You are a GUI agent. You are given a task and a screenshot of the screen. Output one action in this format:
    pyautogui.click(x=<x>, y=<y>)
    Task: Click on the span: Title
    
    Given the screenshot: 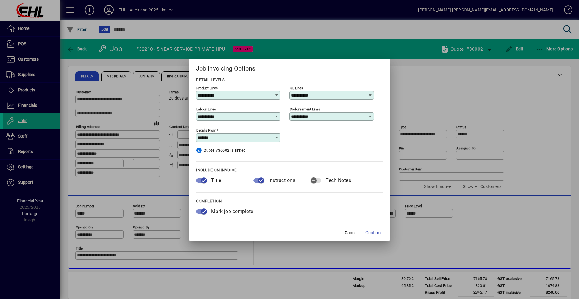 What is the action you would take?
    pyautogui.click(x=216, y=180)
    